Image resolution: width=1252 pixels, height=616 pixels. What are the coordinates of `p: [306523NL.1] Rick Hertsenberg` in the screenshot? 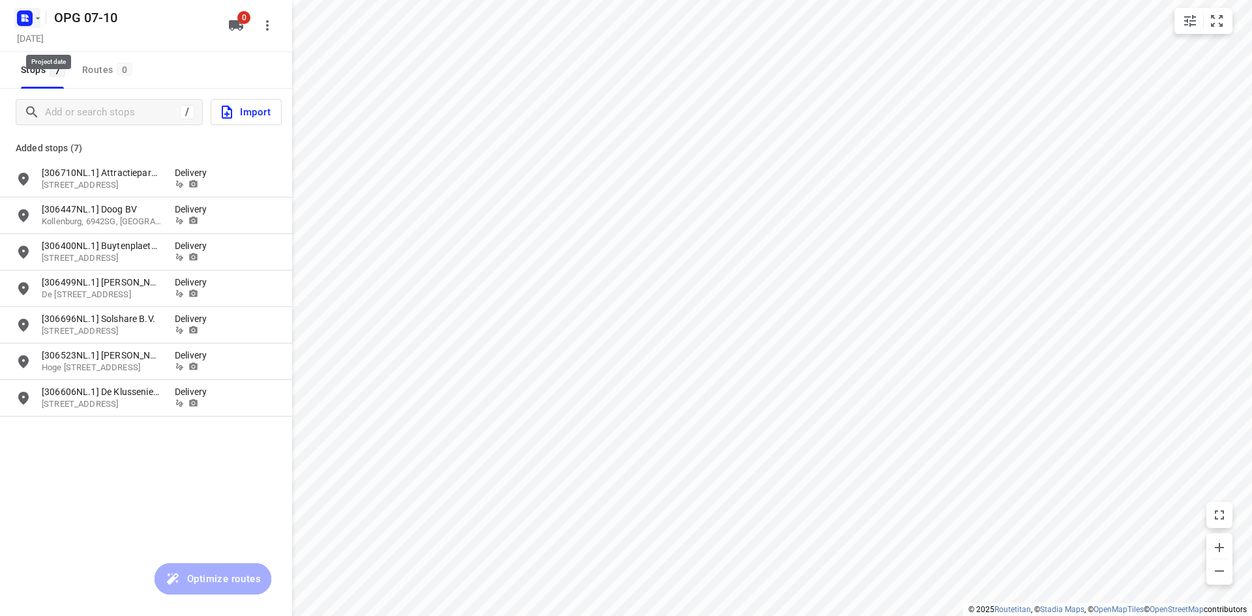 It's located at (102, 355).